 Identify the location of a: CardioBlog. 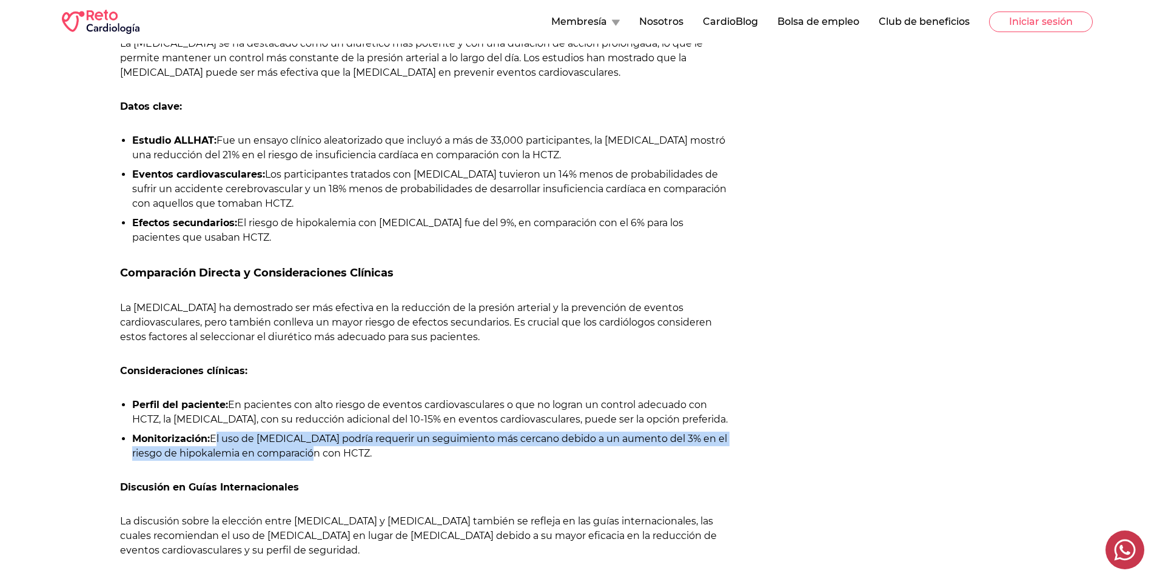
(730, 22).